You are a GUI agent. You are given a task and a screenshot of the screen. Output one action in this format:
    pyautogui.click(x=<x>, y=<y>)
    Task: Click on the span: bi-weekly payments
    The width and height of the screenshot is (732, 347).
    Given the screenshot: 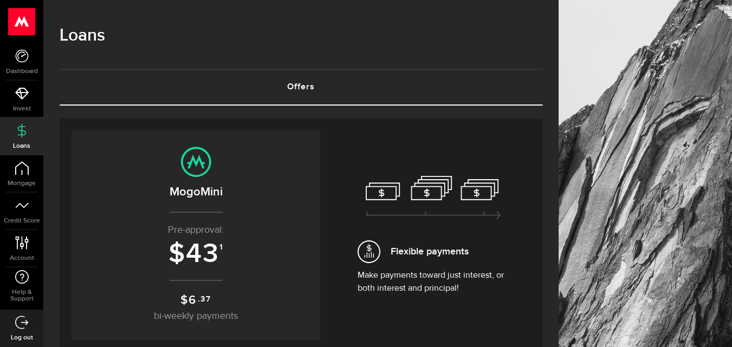 What is the action you would take?
    pyautogui.click(x=196, y=316)
    